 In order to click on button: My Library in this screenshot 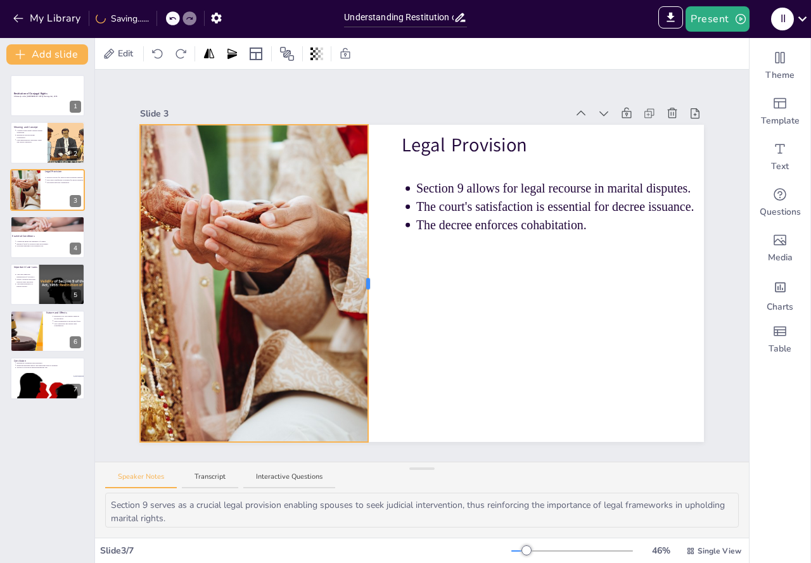, I will do `click(47, 18)`.